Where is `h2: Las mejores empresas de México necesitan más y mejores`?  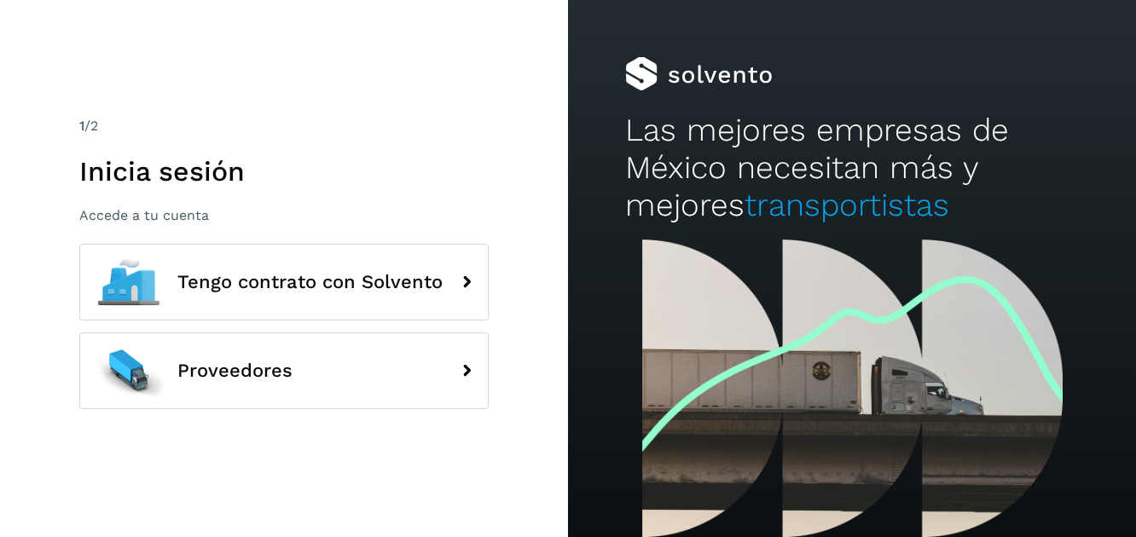 h2: Las mejores empresas de México necesitan más y mejores is located at coordinates (852, 168).